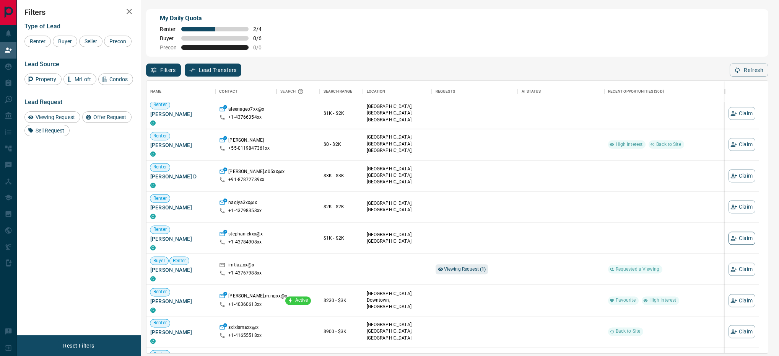 This screenshot has height=356, width=779. I want to click on span: Lead Source, so click(42, 64).